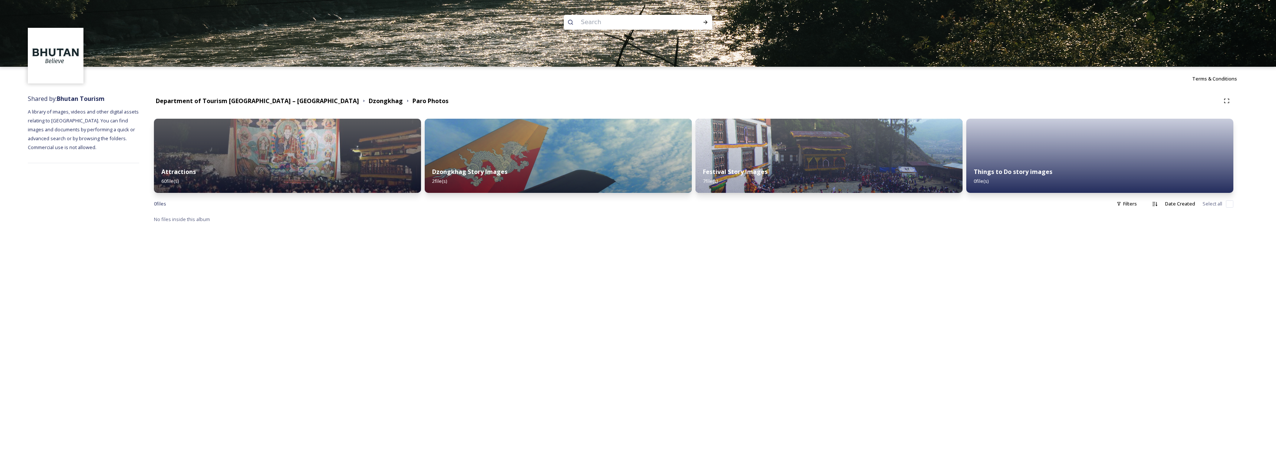 The height and width of the screenshot is (454, 1276). What do you see at coordinates (1013, 172) in the screenshot?
I see `strong: Things to Do story images` at bounding box center [1013, 172].